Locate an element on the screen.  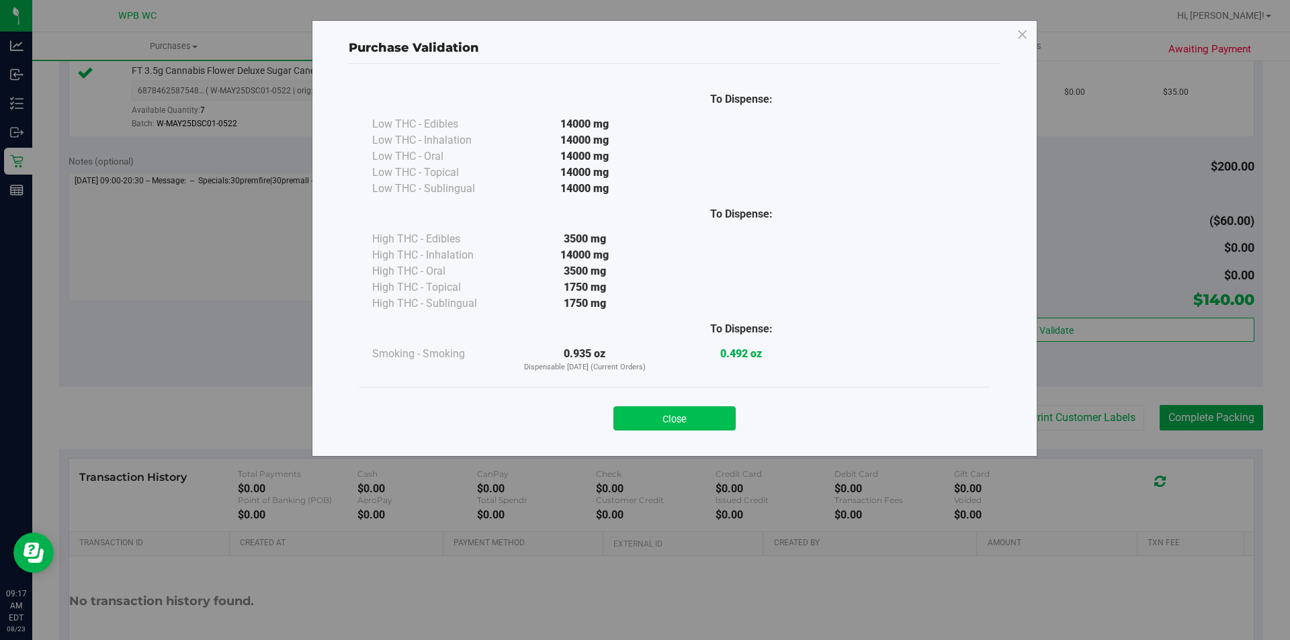
span: Purchase Validation is located at coordinates (414, 48).